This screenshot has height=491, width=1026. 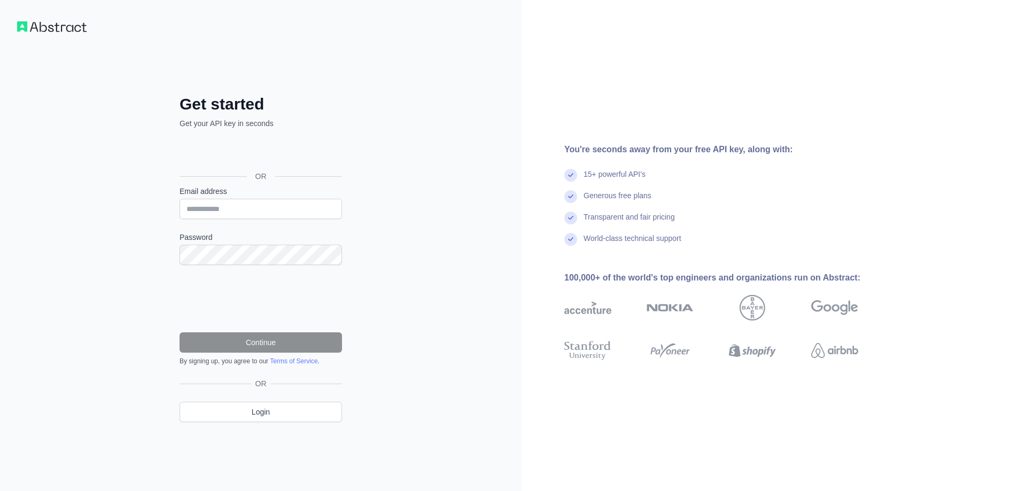 What do you see at coordinates (753, 308) in the screenshot?
I see `img: bayer` at bounding box center [753, 308].